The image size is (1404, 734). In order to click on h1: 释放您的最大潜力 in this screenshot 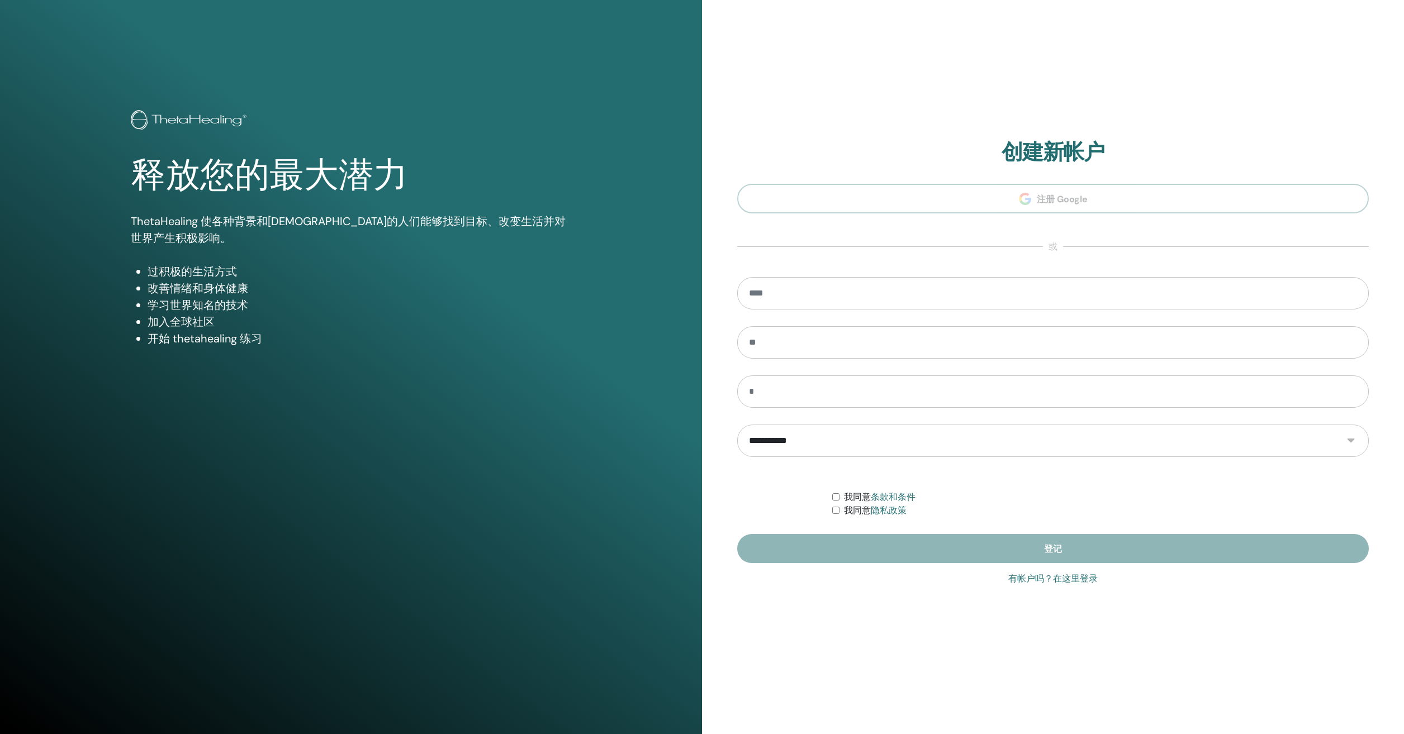, I will do `click(350, 175)`.